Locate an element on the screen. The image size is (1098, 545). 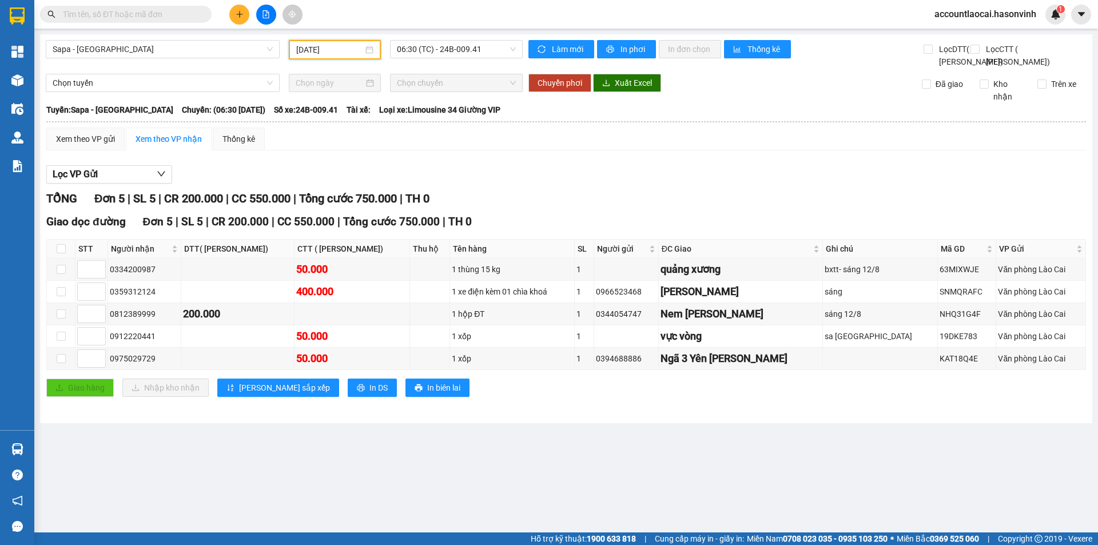
img: solution-icon is located at coordinates (17, 166).